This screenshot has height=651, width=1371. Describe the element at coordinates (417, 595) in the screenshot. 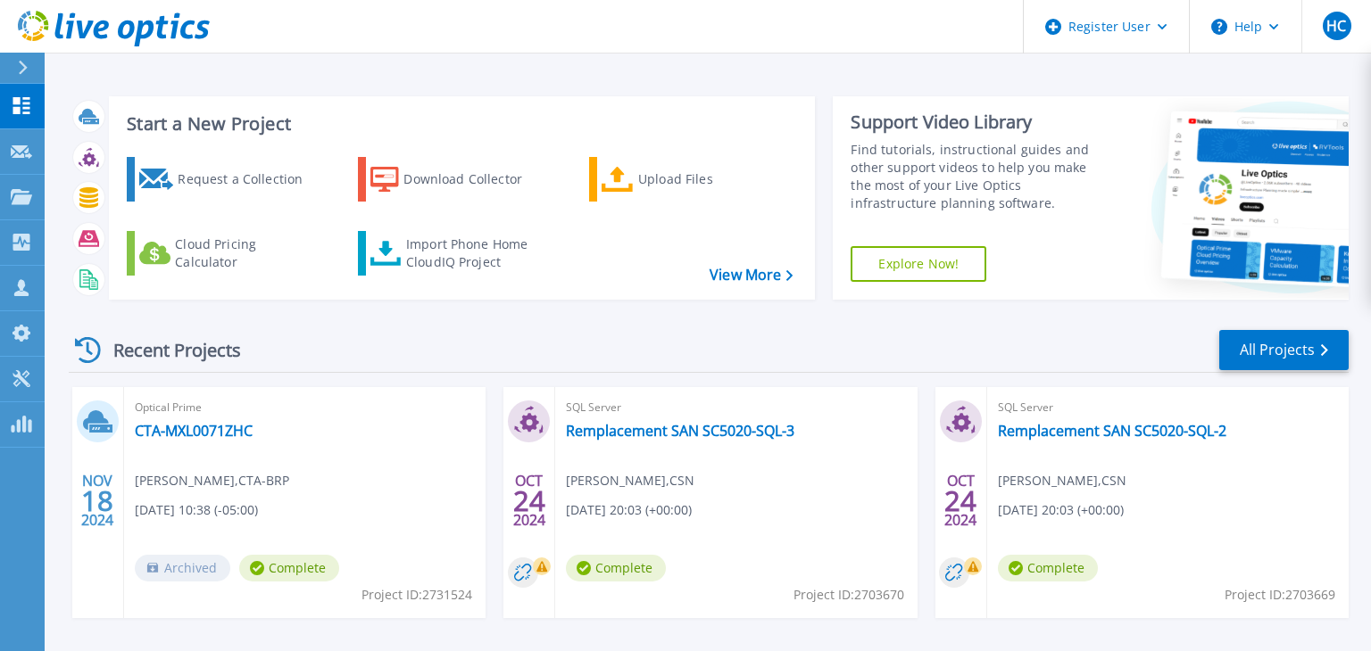

I see `span: Project ID: 2731524` at that location.